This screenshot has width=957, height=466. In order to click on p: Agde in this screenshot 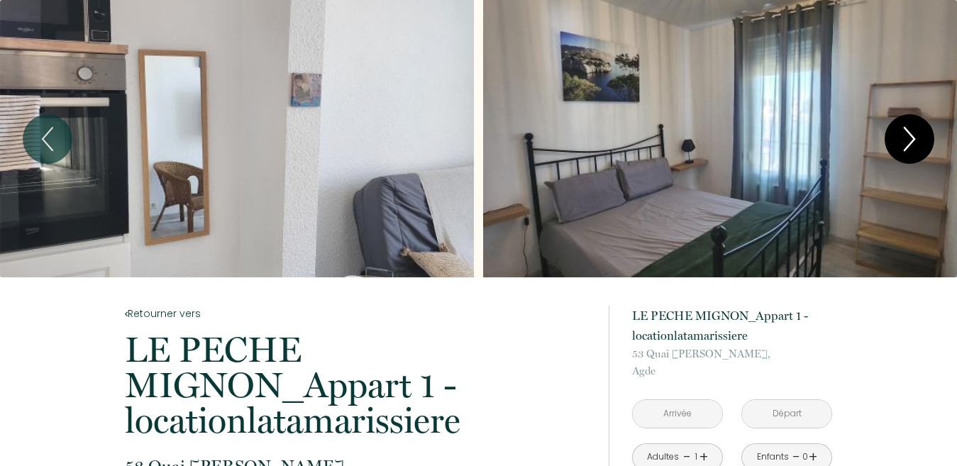, I will do `click(732, 363)`.